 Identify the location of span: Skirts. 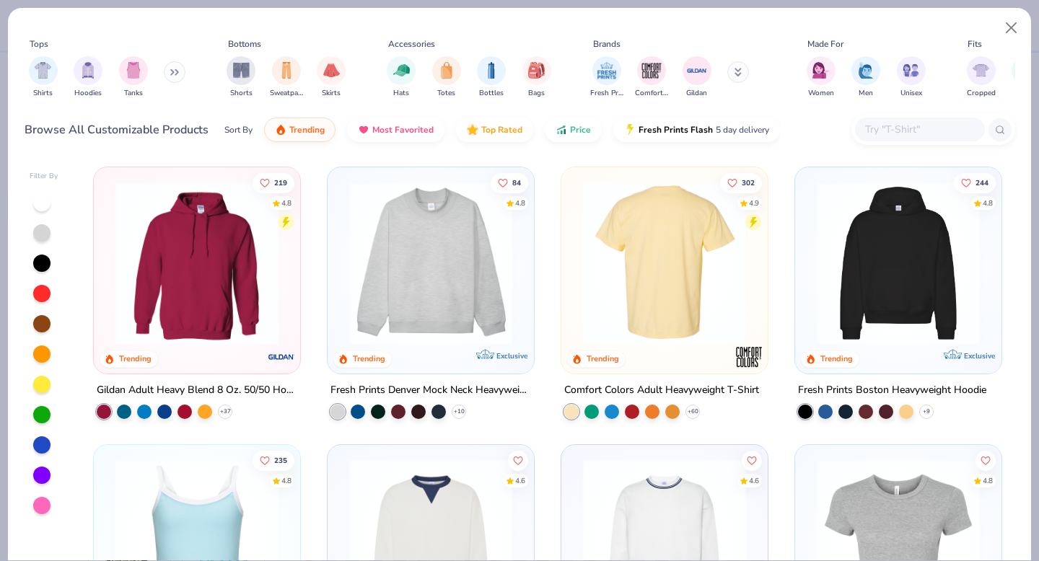
(331, 93).